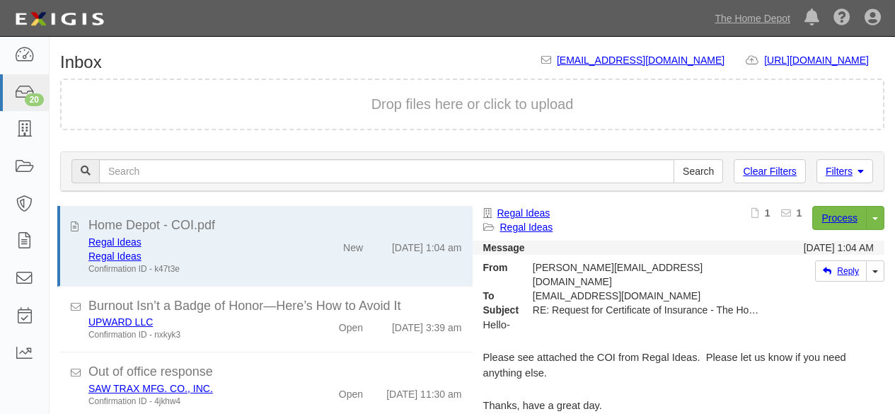 The width and height of the screenshot is (895, 414). I want to click on strong: Message, so click(504, 248).